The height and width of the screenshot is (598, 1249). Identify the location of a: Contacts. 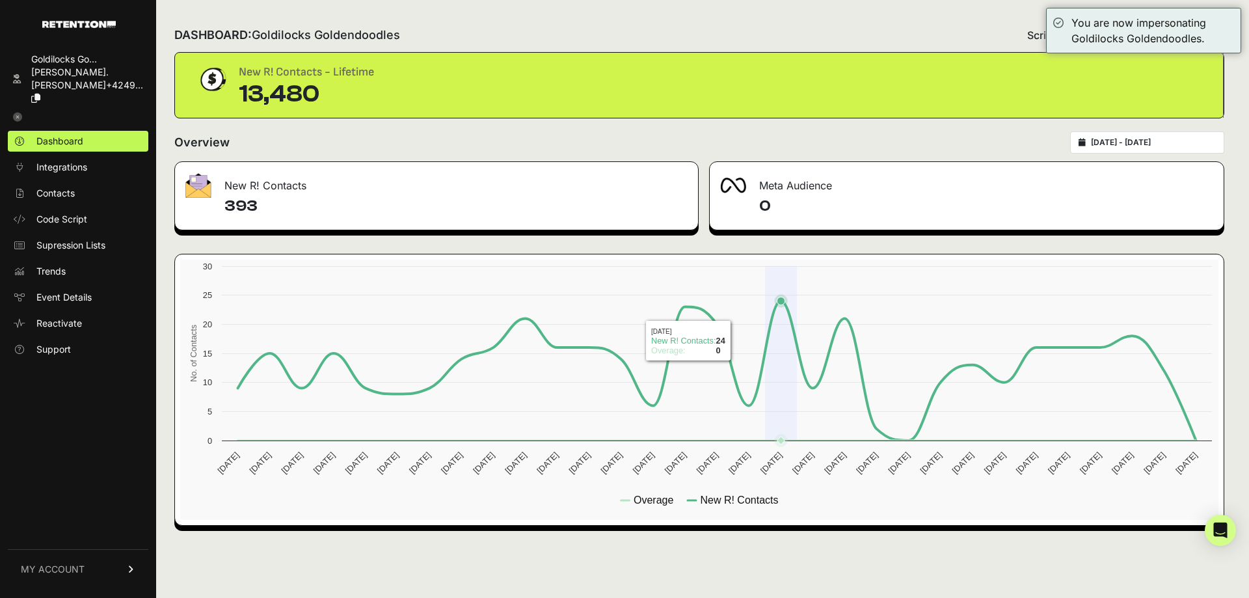
(78, 193).